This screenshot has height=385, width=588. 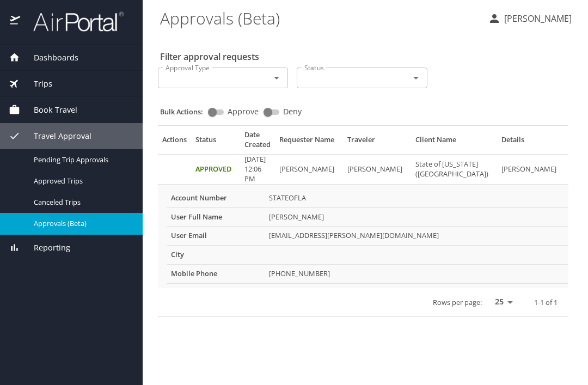 I want to click on p: Bulk Actions:, so click(x=186, y=112).